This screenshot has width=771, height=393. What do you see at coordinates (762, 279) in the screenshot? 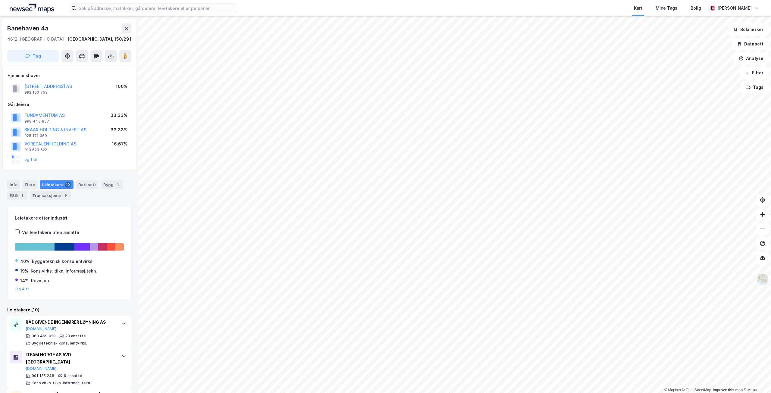
I see `img: Z` at bounding box center [762, 279].